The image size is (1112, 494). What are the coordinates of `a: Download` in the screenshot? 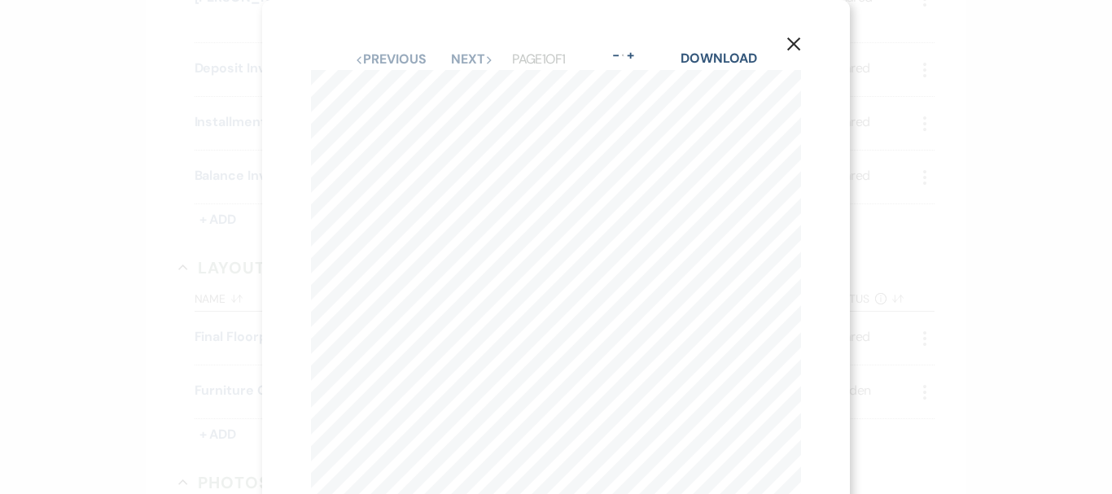 It's located at (718, 58).